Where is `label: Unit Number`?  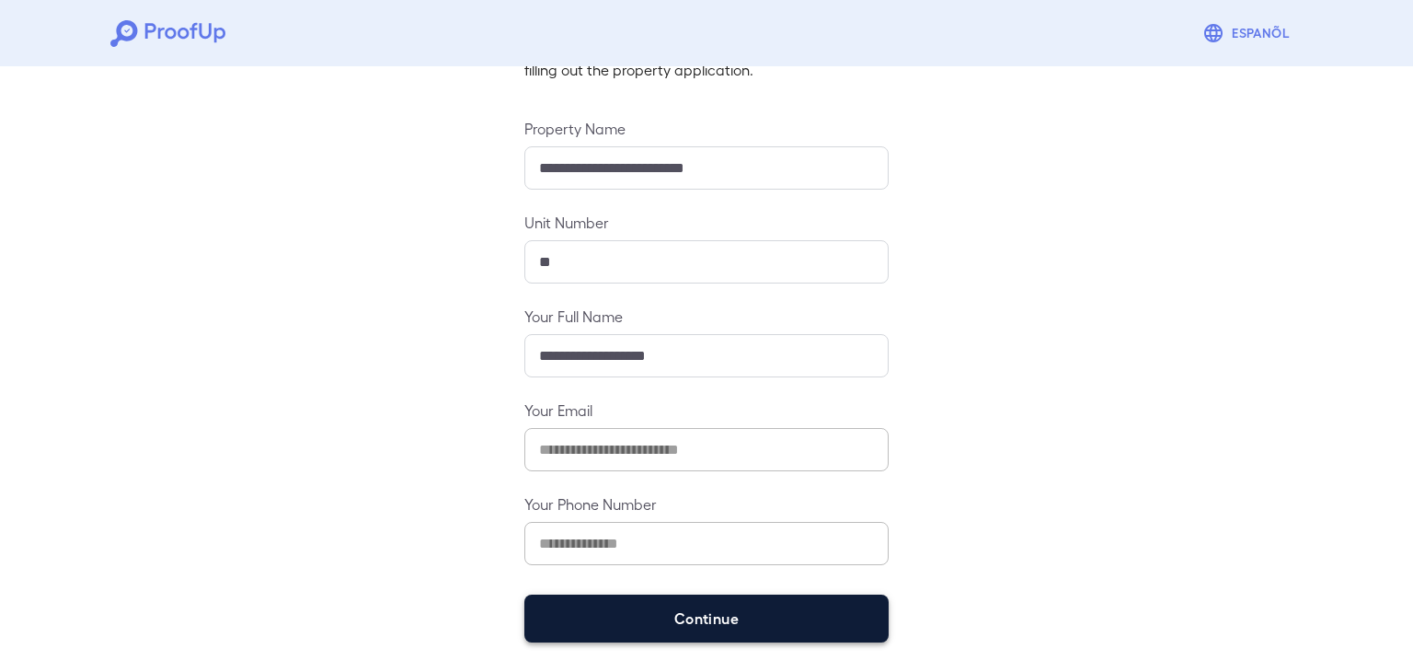 label: Unit Number is located at coordinates (707, 222).